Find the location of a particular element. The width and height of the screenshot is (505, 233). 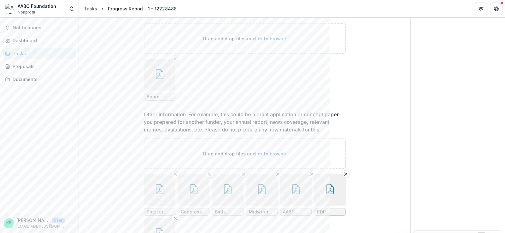

p: Other information. For example, this could be a grant application or concept paper you prepared f... is located at coordinates (243, 122).